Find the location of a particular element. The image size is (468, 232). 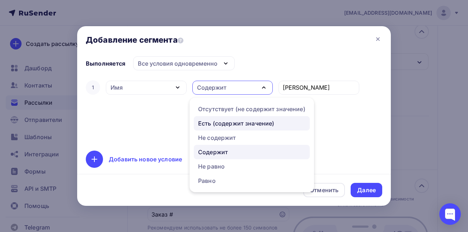

button: Имя is located at coordinates (146, 88).